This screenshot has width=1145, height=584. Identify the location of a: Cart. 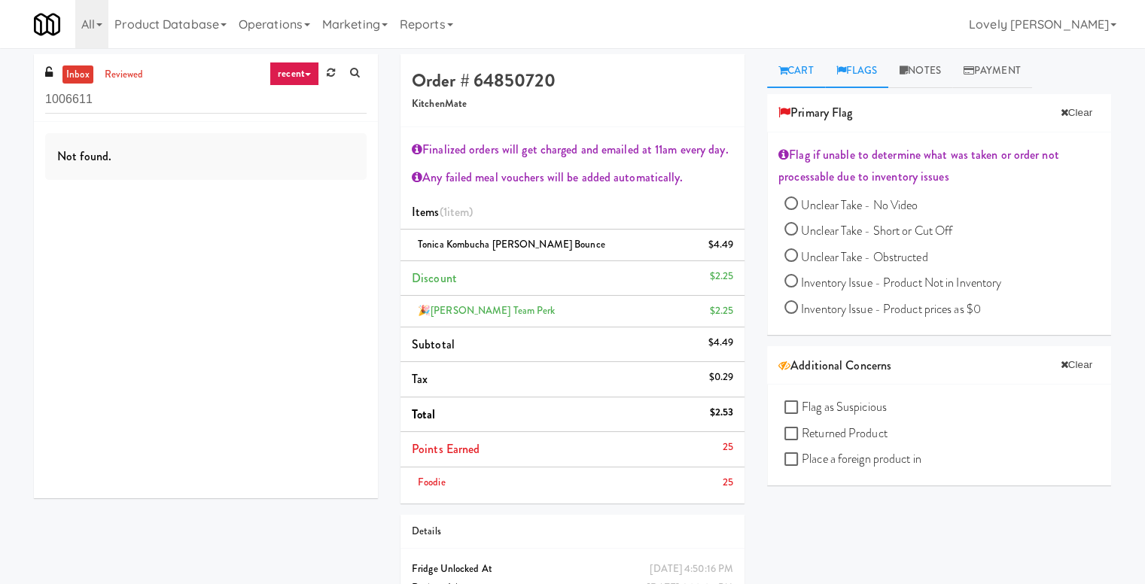
(795, 71).